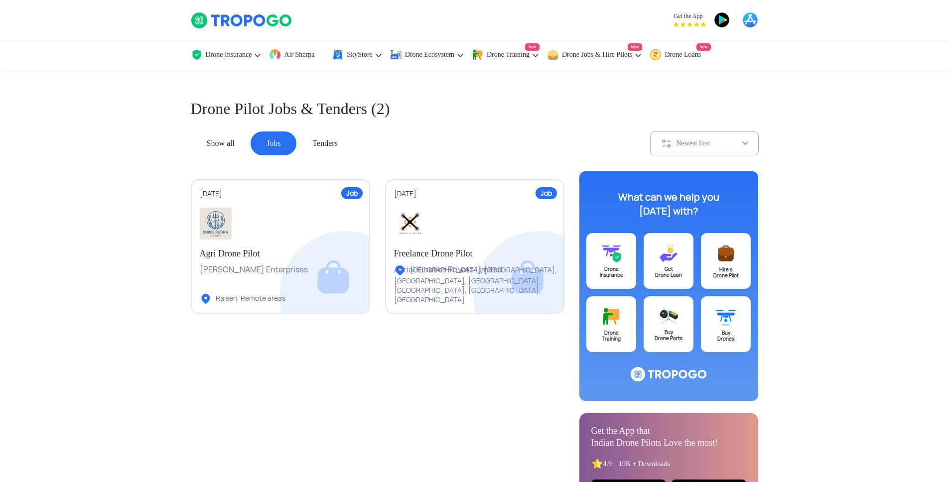 The image size is (949, 482). What do you see at coordinates (669, 316) in the screenshot?
I see `img: ic_droneparts@3x.svg` at bounding box center [669, 316].